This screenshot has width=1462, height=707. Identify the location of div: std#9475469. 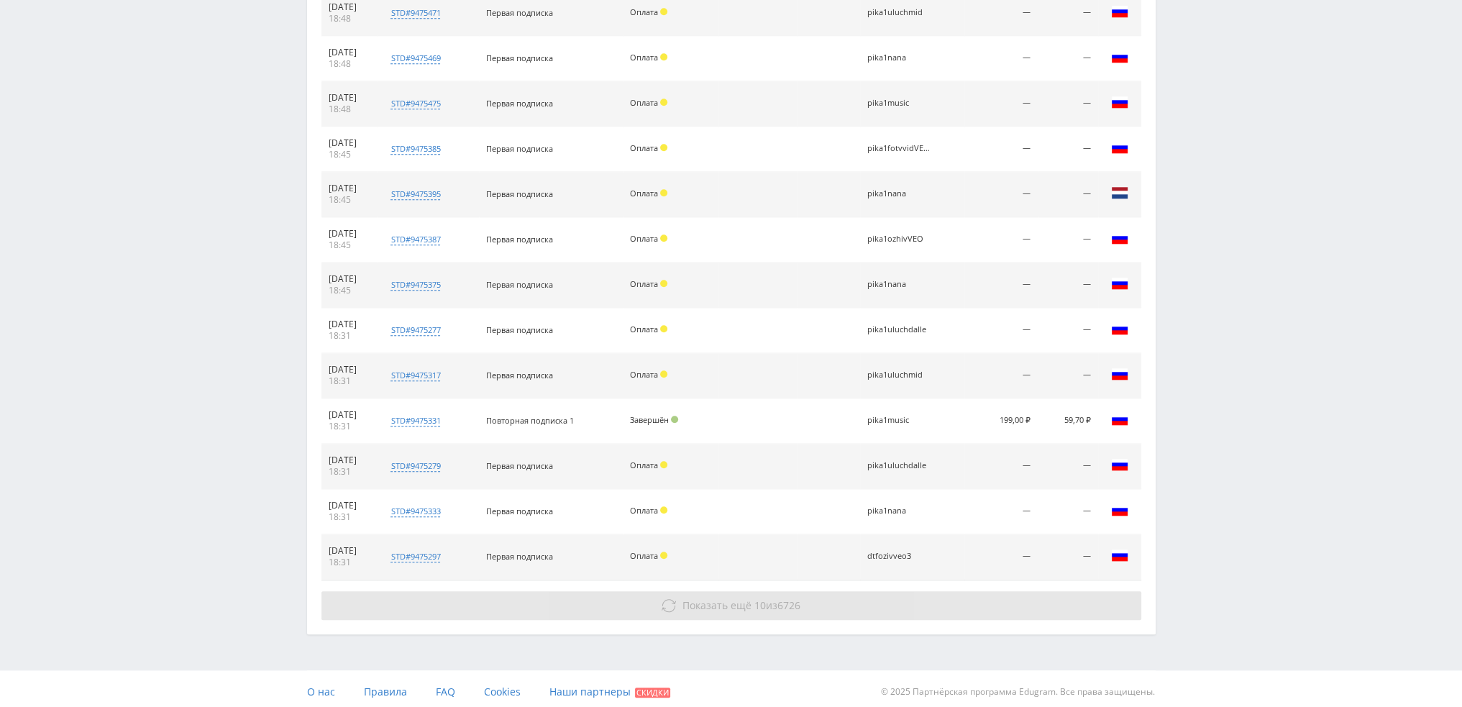
(415, 58).